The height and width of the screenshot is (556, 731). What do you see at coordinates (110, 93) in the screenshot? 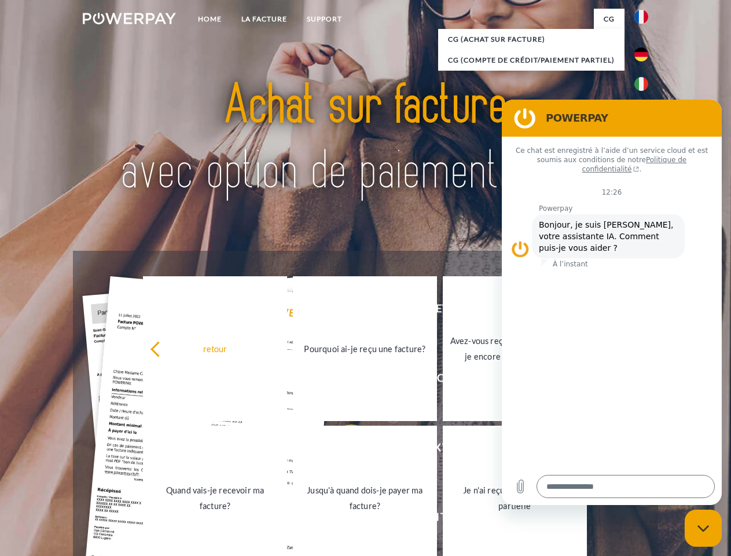
I see `p: 12:26` at bounding box center [110, 93].